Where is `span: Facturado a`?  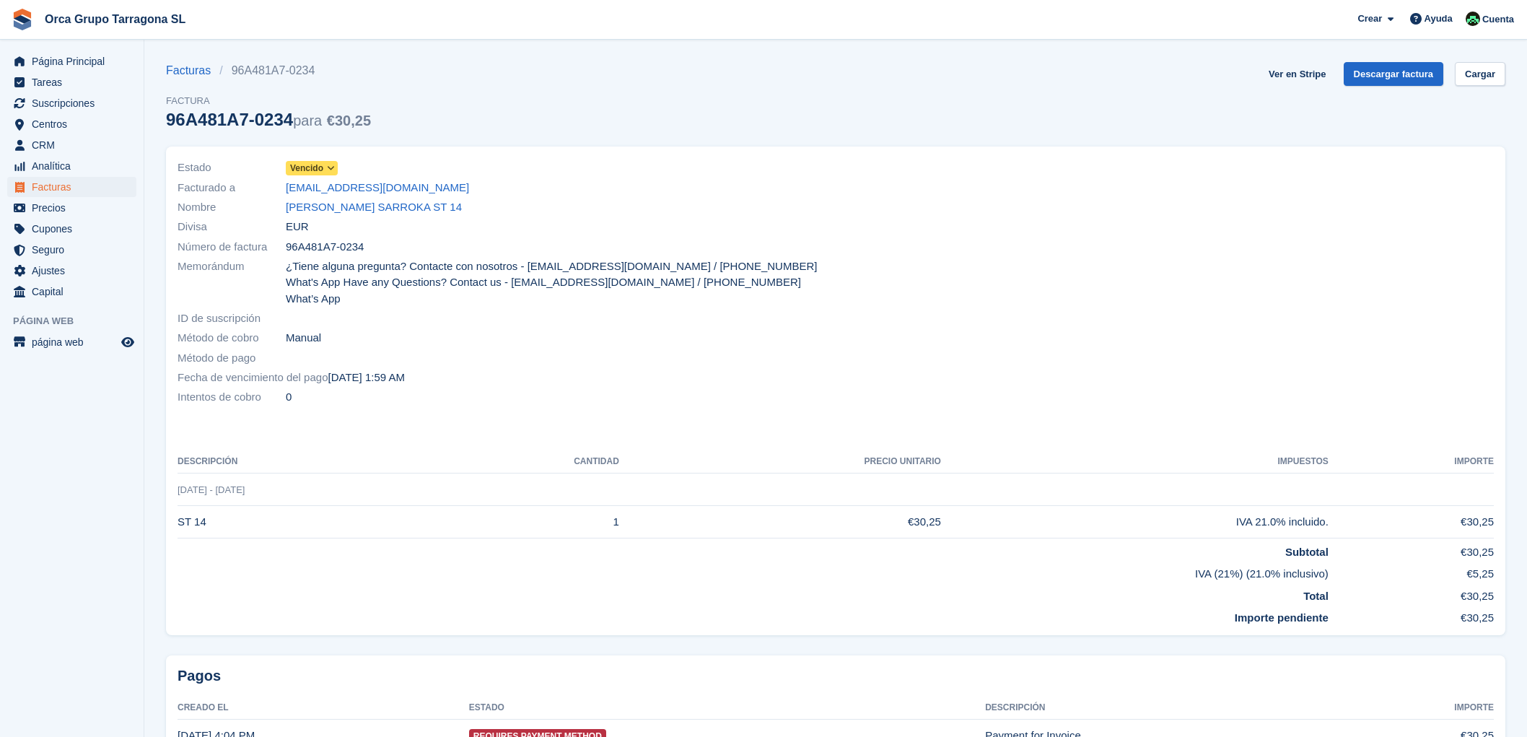
span: Facturado a is located at coordinates (232, 188).